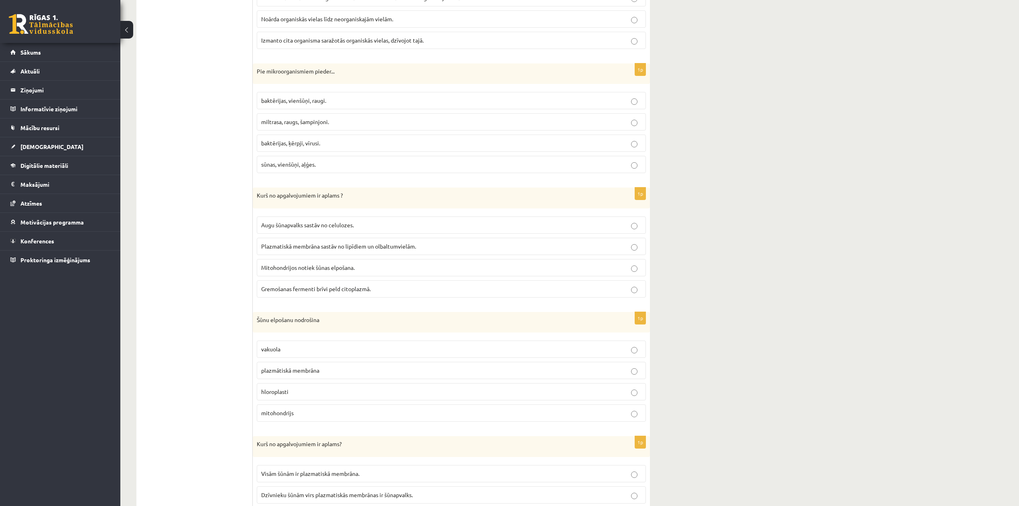 The height and width of the screenshot is (506, 1019). What do you see at coordinates (634, 392) in the screenshot?
I see `input: hloroplasti` at bounding box center [634, 392].